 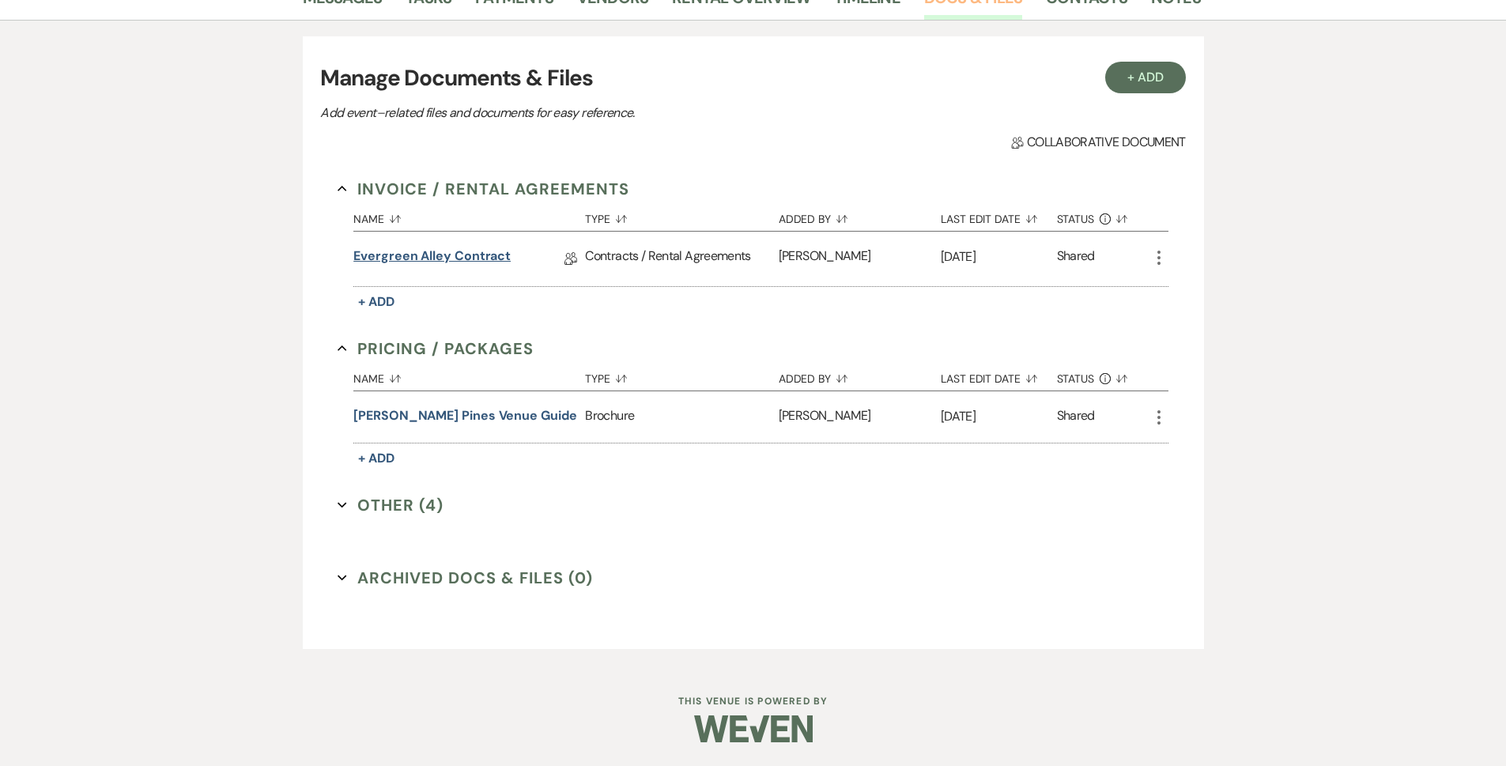 What do you see at coordinates (681, 258) in the screenshot?
I see `div: Contracts / Rental Agreements` at bounding box center [681, 258].